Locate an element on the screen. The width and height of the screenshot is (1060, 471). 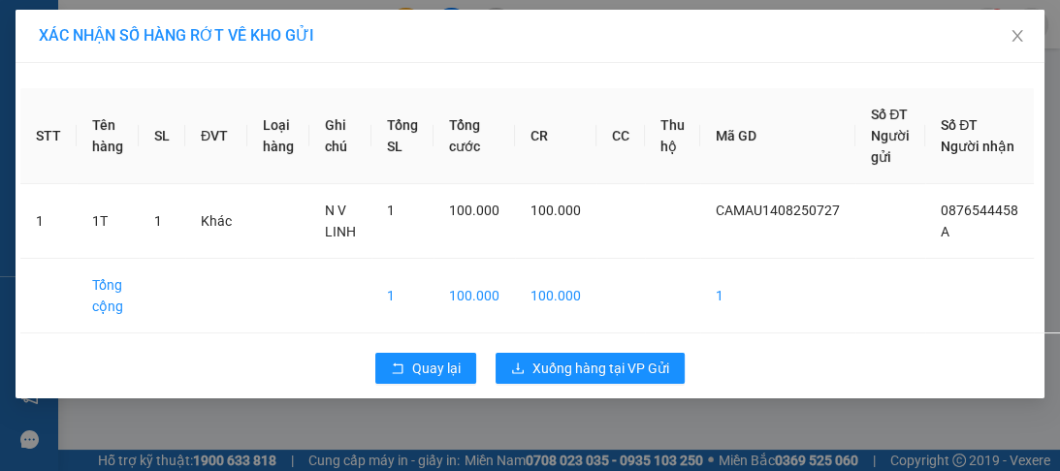
span: N V LINH is located at coordinates (340, 221).